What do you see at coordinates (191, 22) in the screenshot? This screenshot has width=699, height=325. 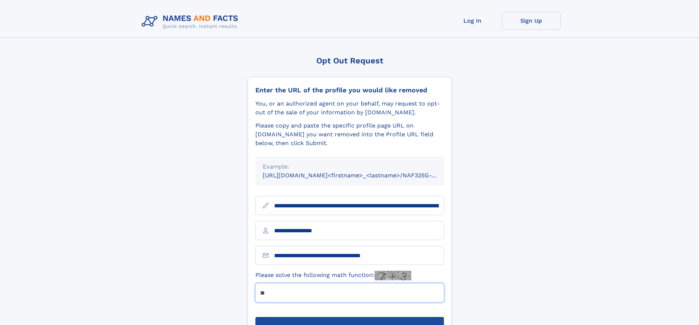 I see `img: Logo Names and Facts` at bounding box center [191, 22].